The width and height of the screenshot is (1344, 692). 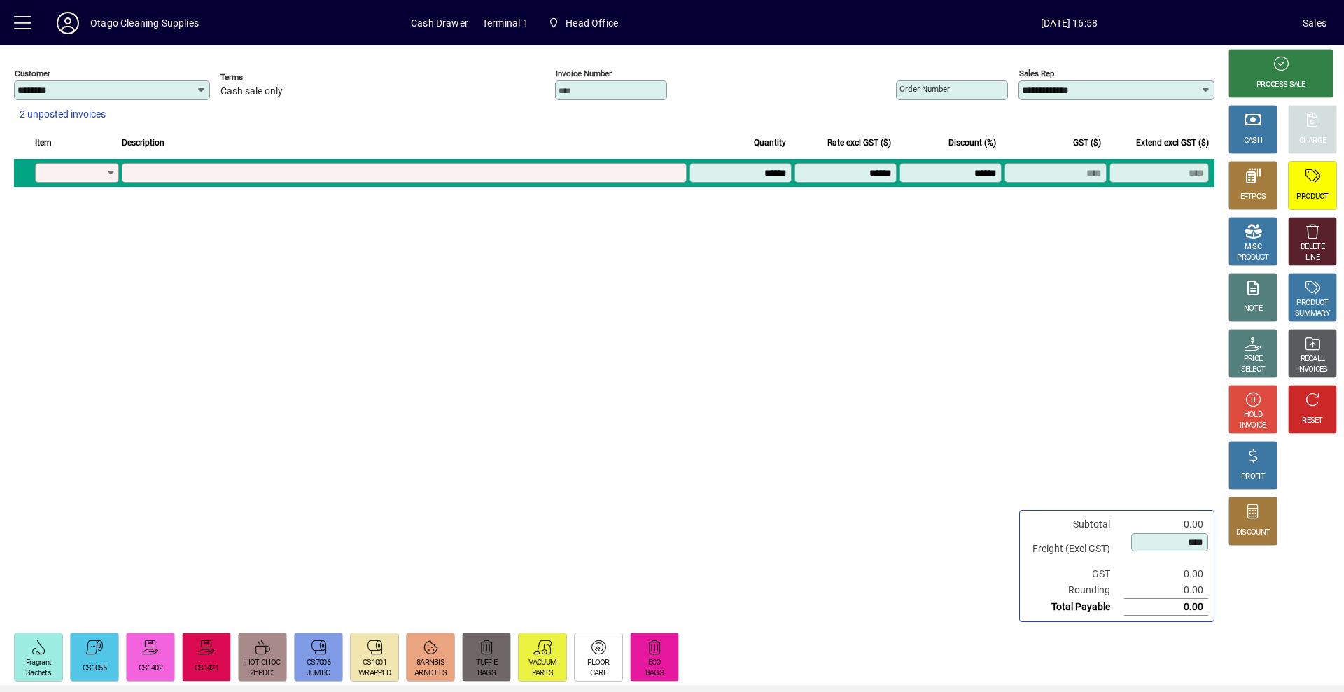 I want to click on div: 2HPDC1, so click(x=263, y=674).